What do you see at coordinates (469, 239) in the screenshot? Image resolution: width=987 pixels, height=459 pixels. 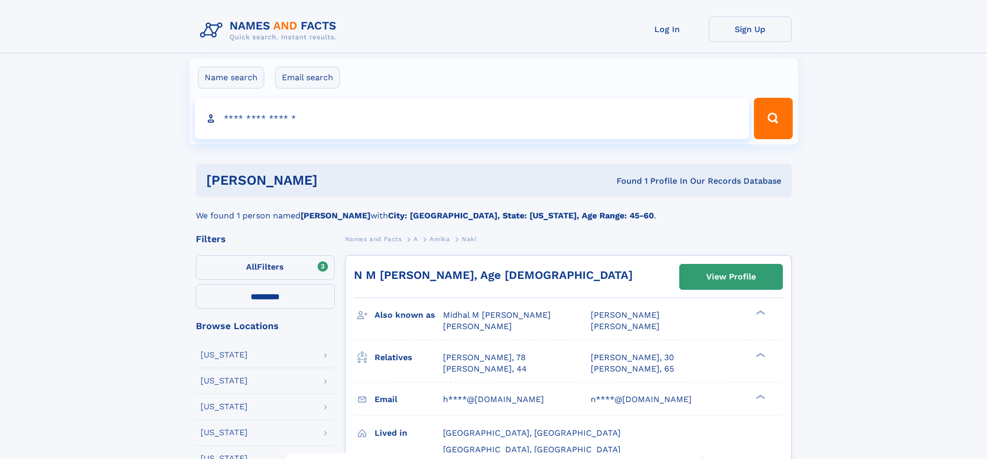 I see `span: Naki` at bounding box center [469, 239].